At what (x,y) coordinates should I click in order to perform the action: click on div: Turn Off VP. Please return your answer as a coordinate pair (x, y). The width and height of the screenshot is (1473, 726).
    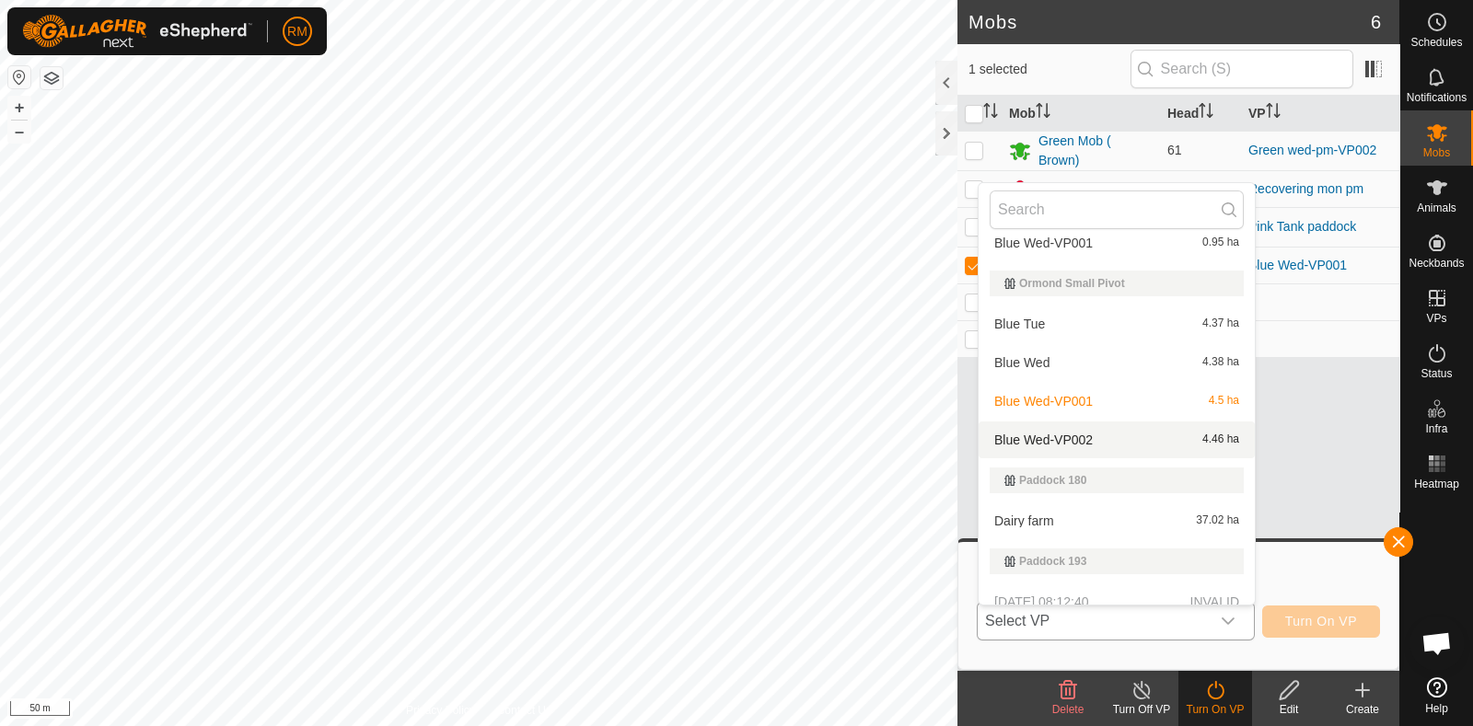
    Looking at the image, I should click on (1141, 710).